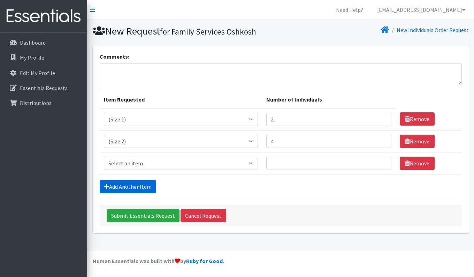  Describe the element at coordinates (33, 43) in the screenshot. I see `p: Dashboard` at that location.